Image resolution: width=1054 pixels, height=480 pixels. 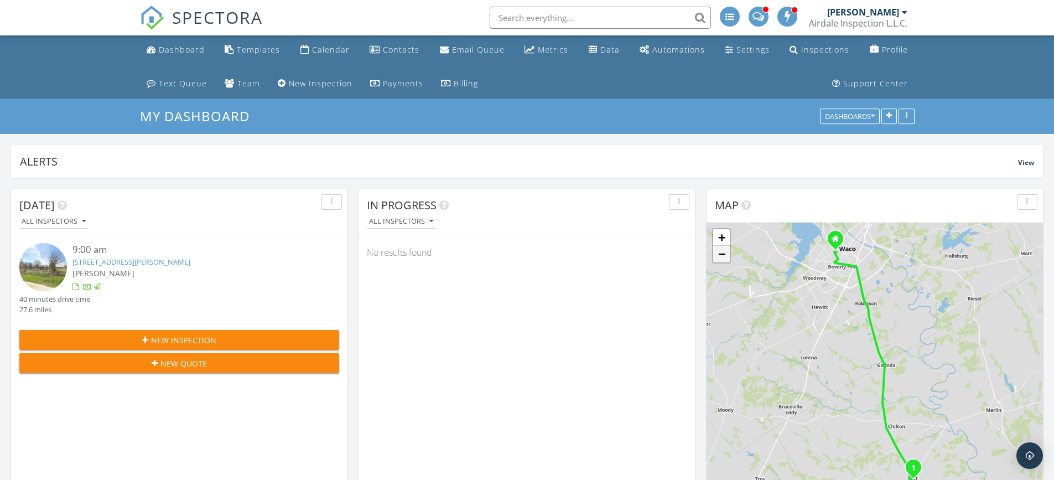 What do you see at coordinates (917, 470) in the screenshot?
I see `div: 407 2nd St, Lott, TX 76656` at bounding box center [917, 470].